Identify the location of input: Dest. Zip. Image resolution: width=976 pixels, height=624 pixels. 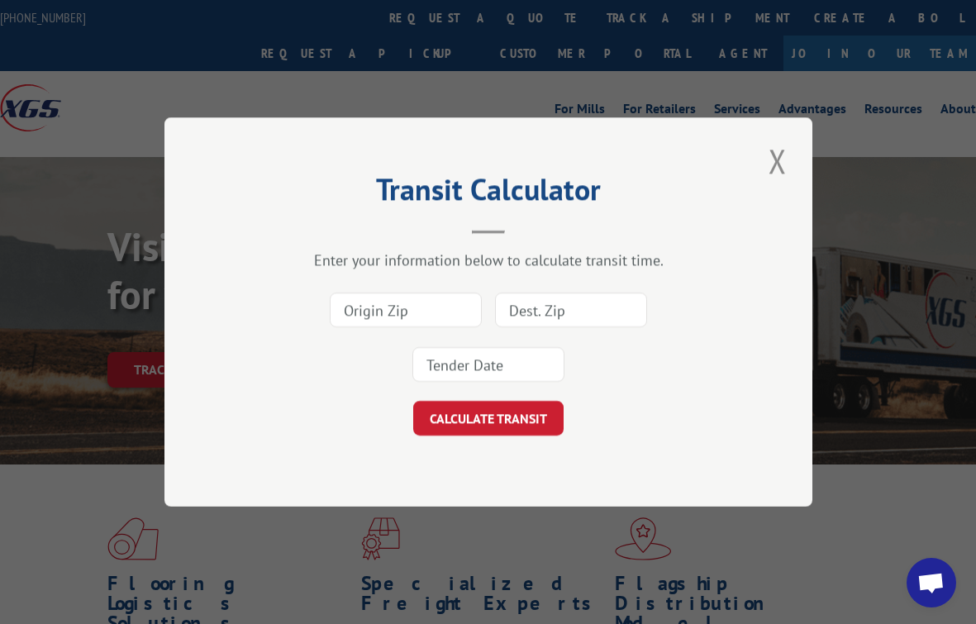
(571, 310).